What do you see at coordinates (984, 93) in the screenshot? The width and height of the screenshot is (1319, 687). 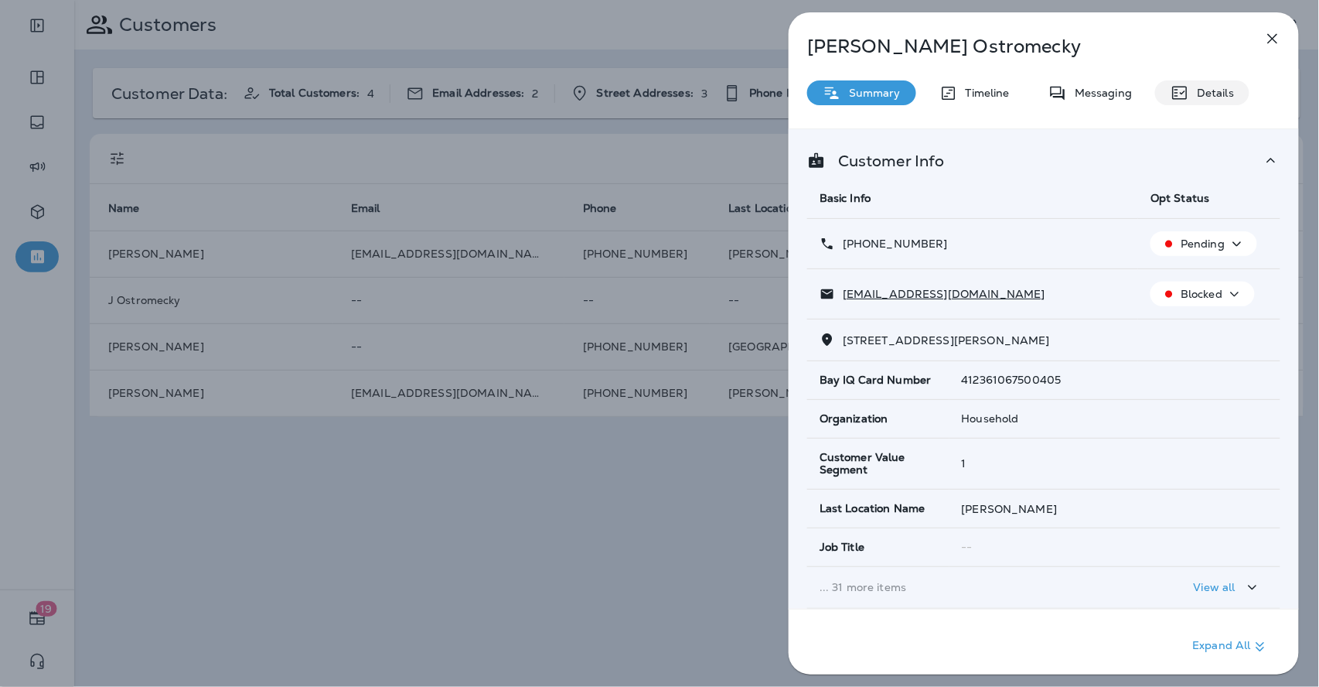 I see `p: Timeline` at bounding box center [984, 93].